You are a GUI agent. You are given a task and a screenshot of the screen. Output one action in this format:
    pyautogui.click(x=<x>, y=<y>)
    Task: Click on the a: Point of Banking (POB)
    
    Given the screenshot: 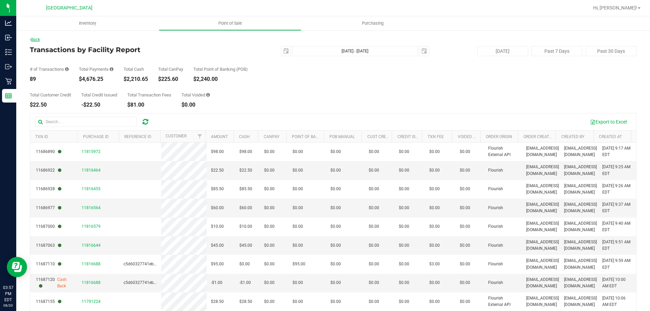 What is the action you would take?
    pyautogui.click(x=316, y=137)
    